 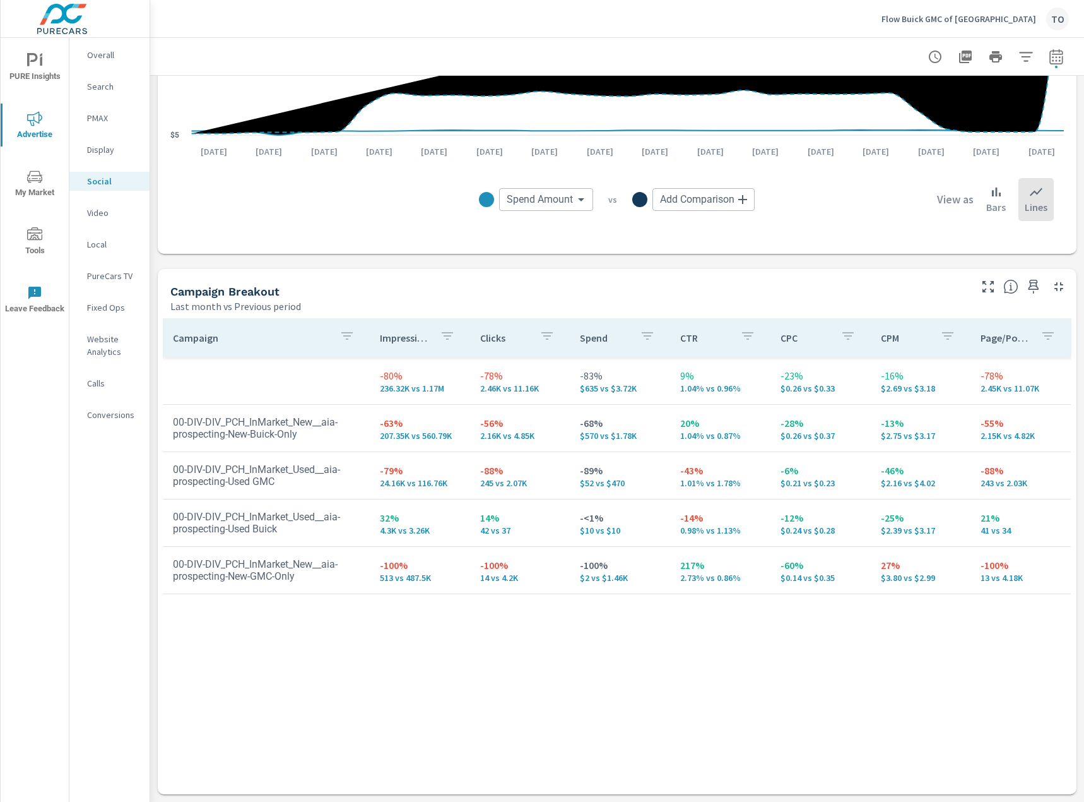 I want to click on p: -6%, so click(x=820, y=470).